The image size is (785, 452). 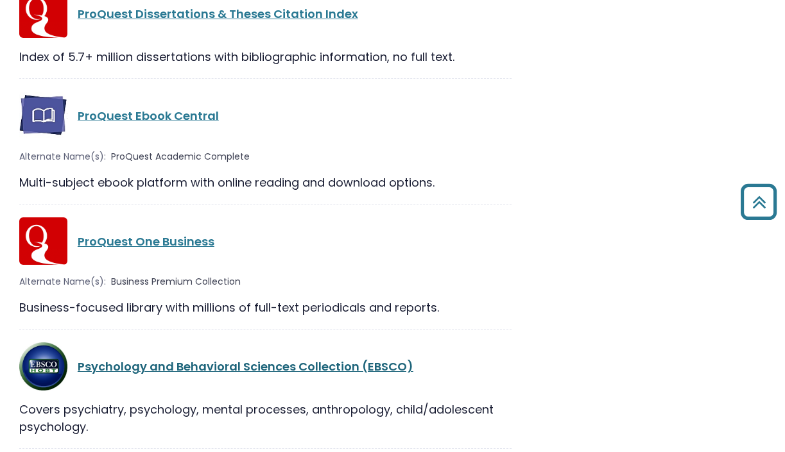 I want to click on div: Business-focused library with millions of full-text periodicals and reports., so click(x=265, y=307).